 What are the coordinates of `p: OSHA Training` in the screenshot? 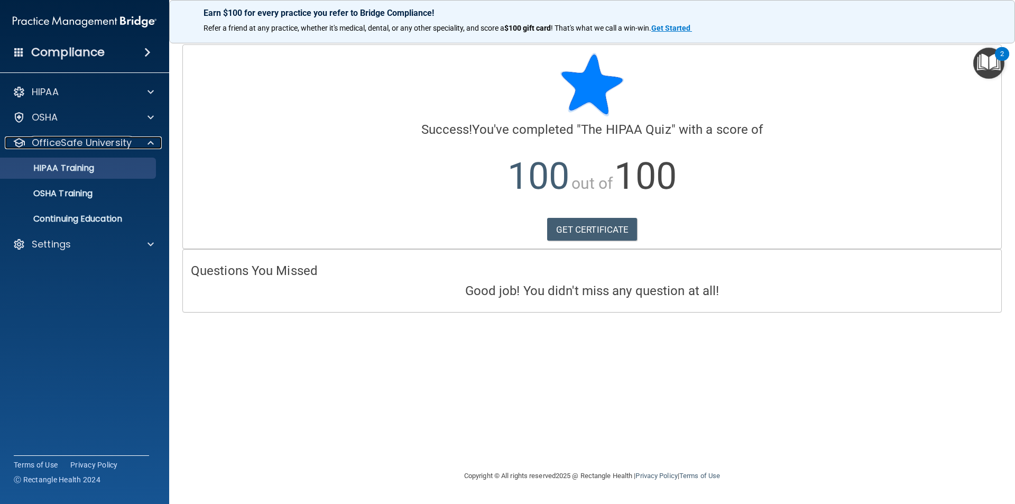 It's located at (50, 194).